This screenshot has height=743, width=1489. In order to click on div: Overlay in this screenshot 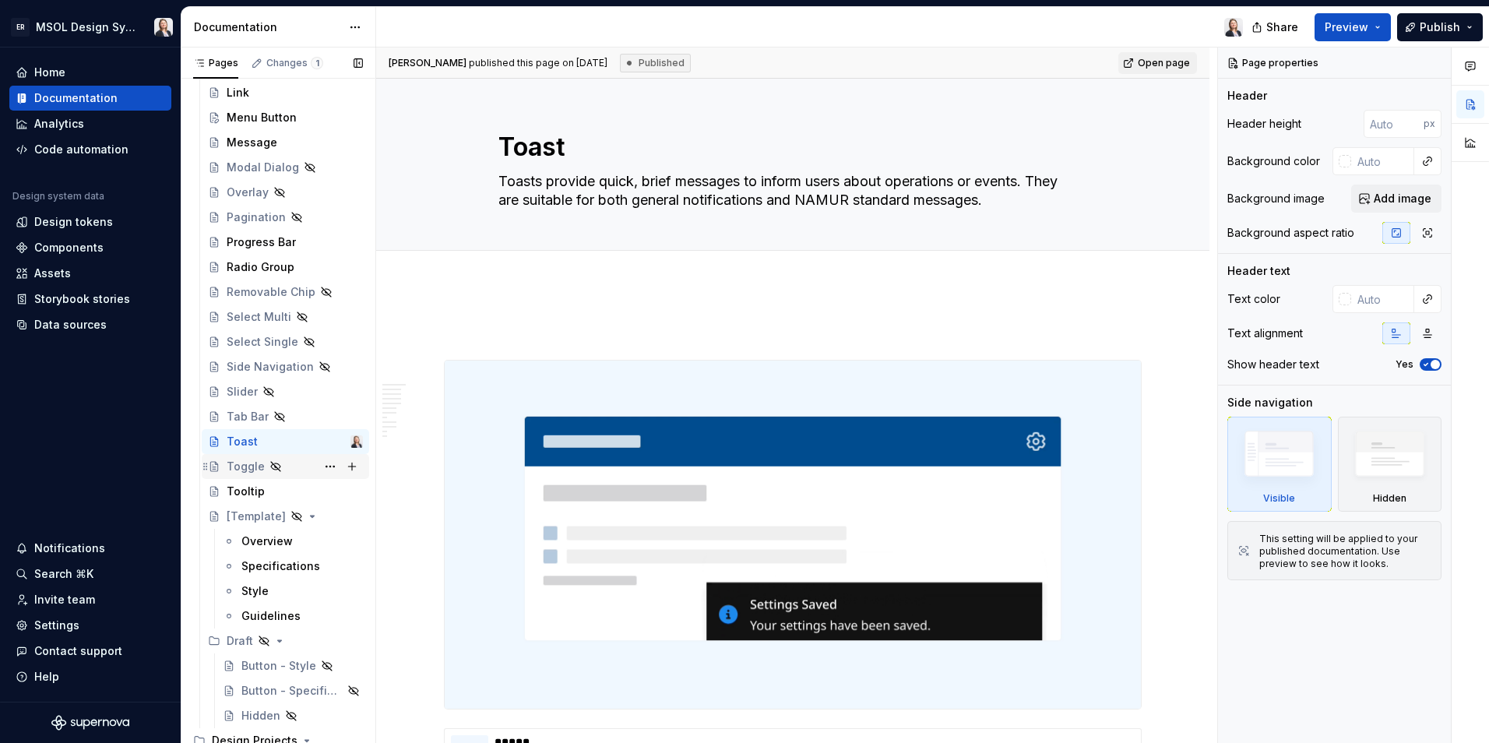, I will do `click(248, 192)`.